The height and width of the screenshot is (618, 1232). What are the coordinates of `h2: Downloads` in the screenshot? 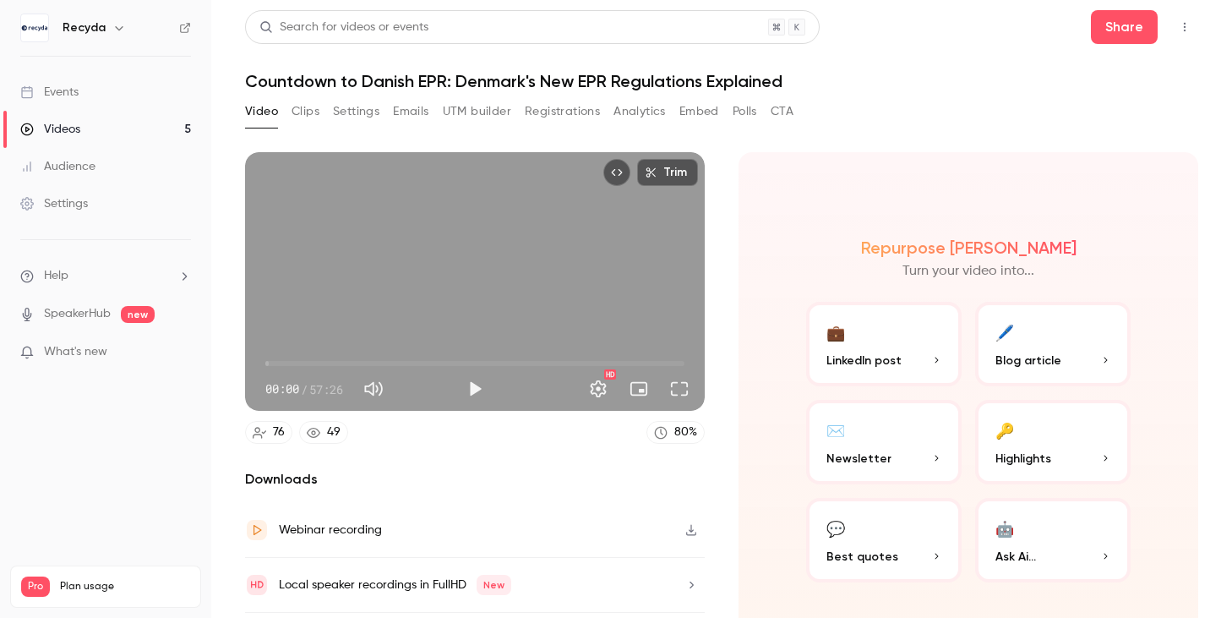 It's located at (475, 479).